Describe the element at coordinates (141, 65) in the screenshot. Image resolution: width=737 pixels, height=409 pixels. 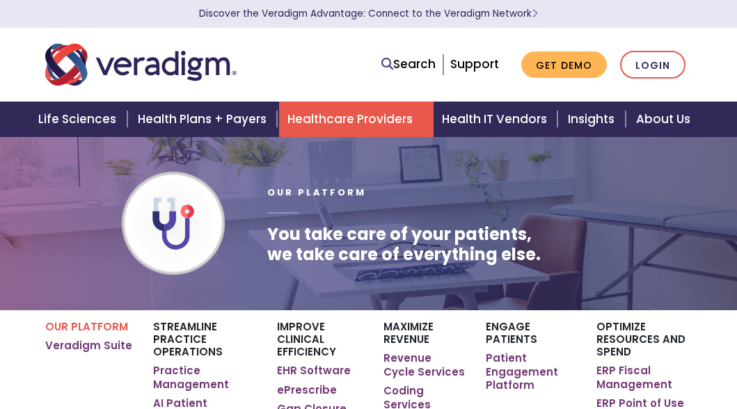
I see `a: Veradigm logo` at that location.